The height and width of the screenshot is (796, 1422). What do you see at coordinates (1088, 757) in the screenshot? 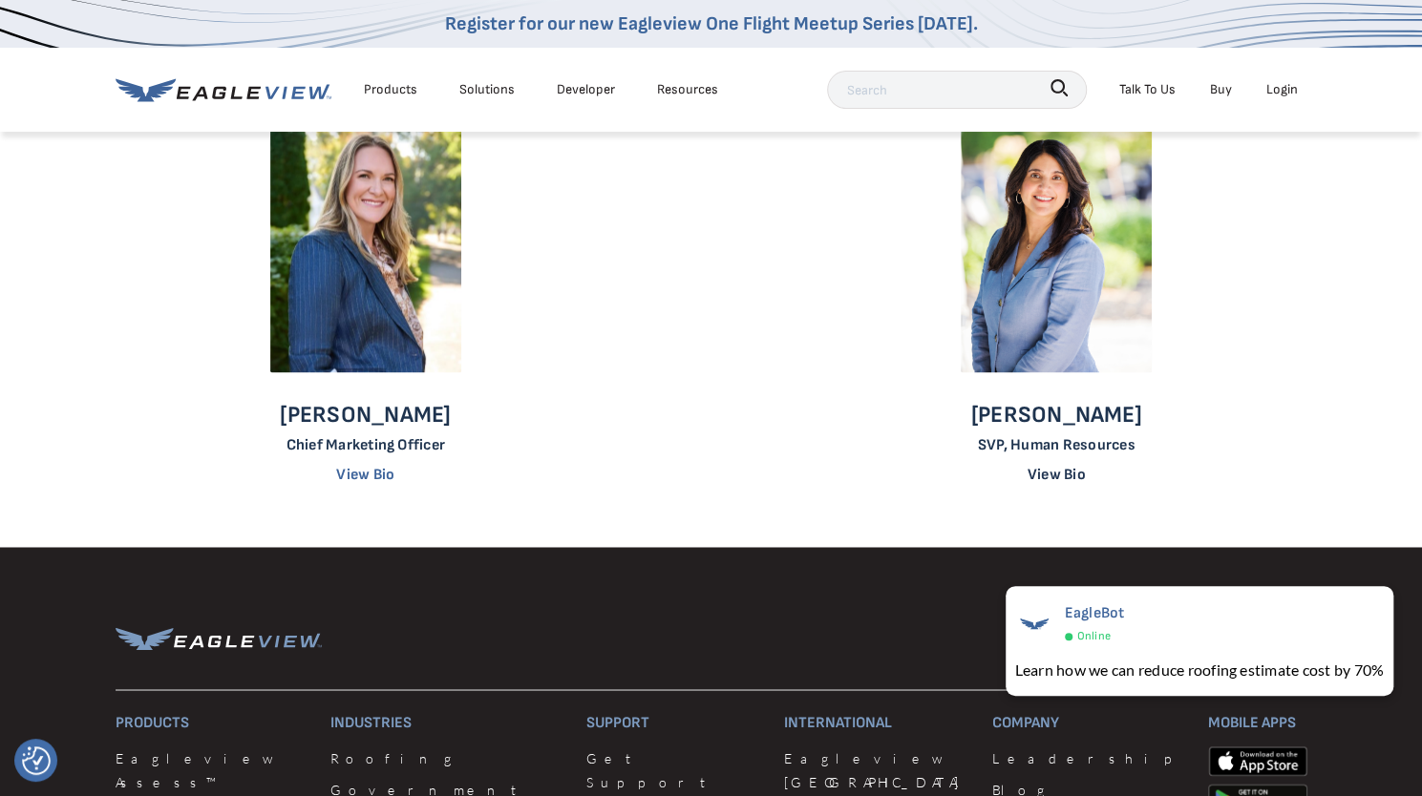
I see `a: Leadership` at bounding box center [1088, 757].